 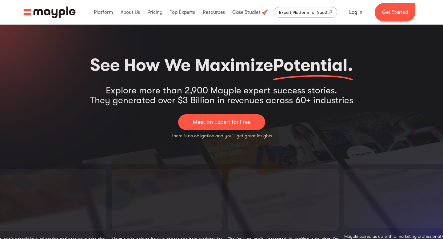 I want to click on a: home, so click(x=50, y=12).